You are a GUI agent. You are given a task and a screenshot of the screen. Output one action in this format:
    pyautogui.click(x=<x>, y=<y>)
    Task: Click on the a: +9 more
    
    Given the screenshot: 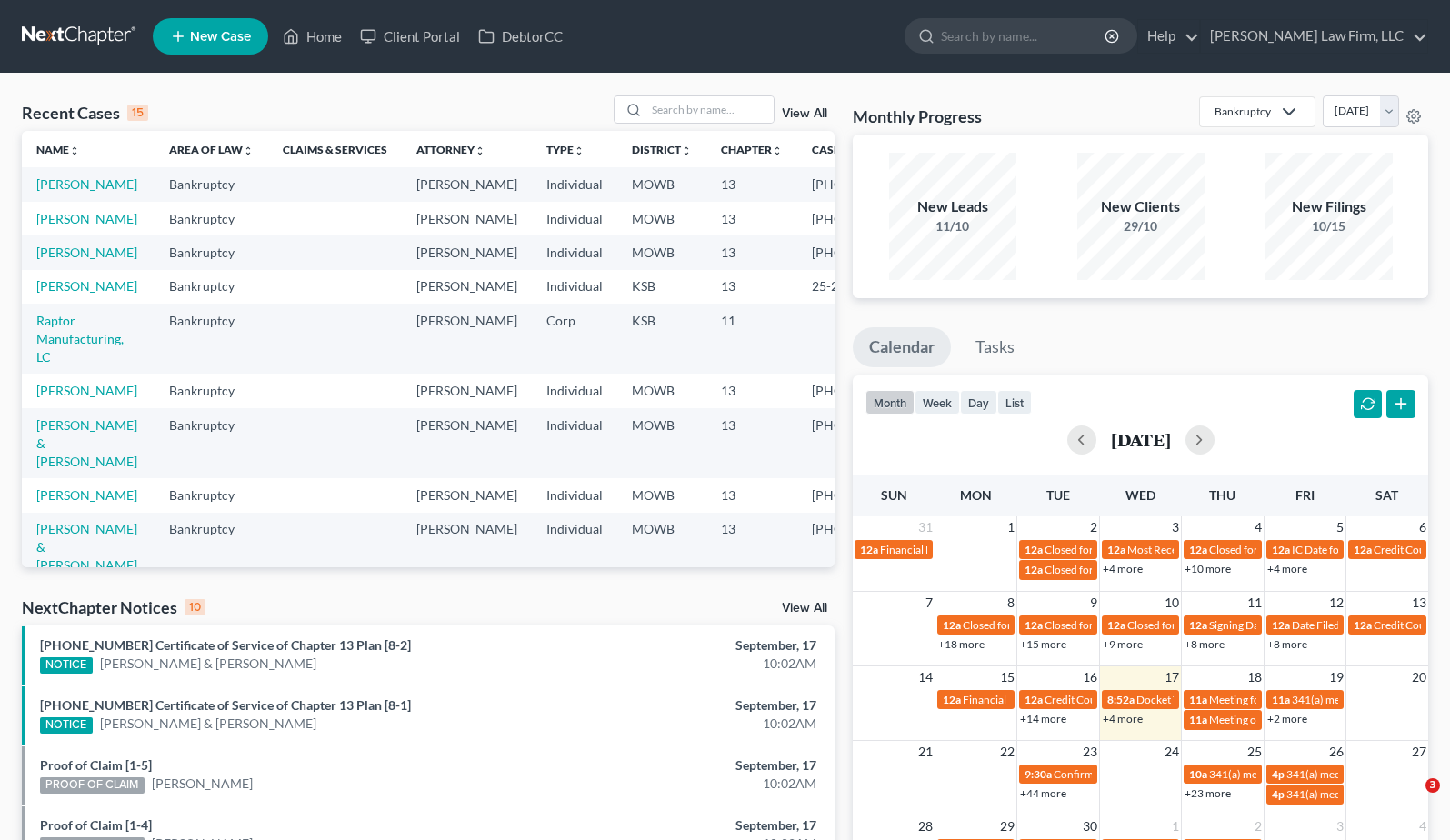 What is the action you would take?
    pyautogui.click(x=1123, y=643)
    